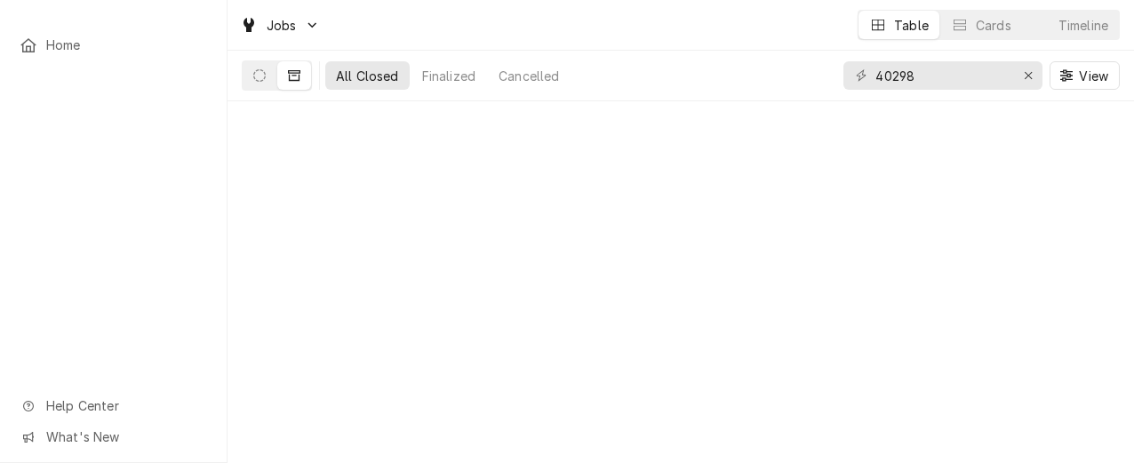 This screenshot has width=1134, height=463. I want to click on span: Jobs, so click(282, 25).